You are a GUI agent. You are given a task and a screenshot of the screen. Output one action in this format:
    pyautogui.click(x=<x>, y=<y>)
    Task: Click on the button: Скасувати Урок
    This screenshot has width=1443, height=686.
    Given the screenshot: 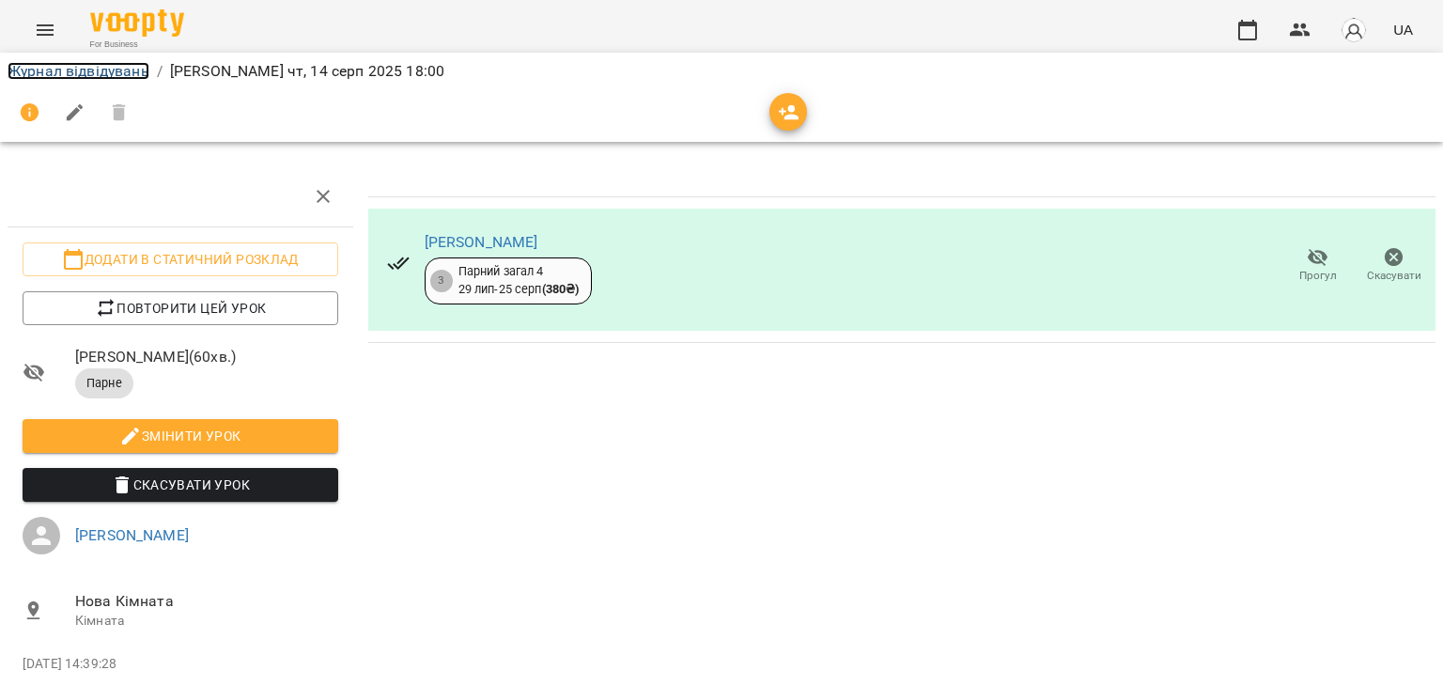 What is the action you would take?
    pyautogui.click(x=180, y=485)
    